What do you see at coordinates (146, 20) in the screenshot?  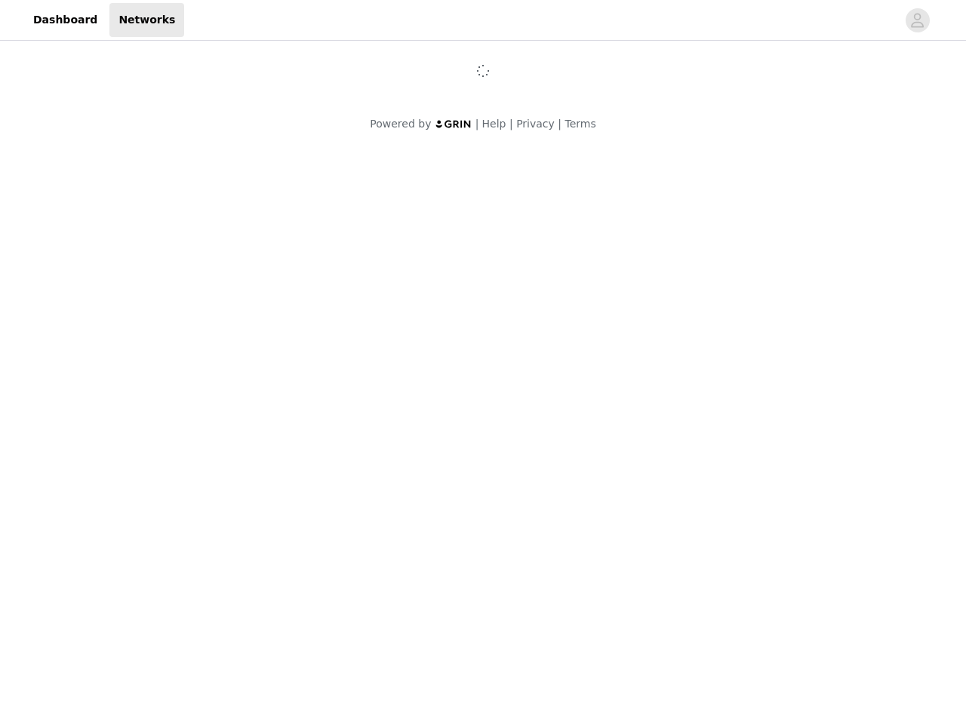 I see `a: Networks` at bounding box center [146, 20].